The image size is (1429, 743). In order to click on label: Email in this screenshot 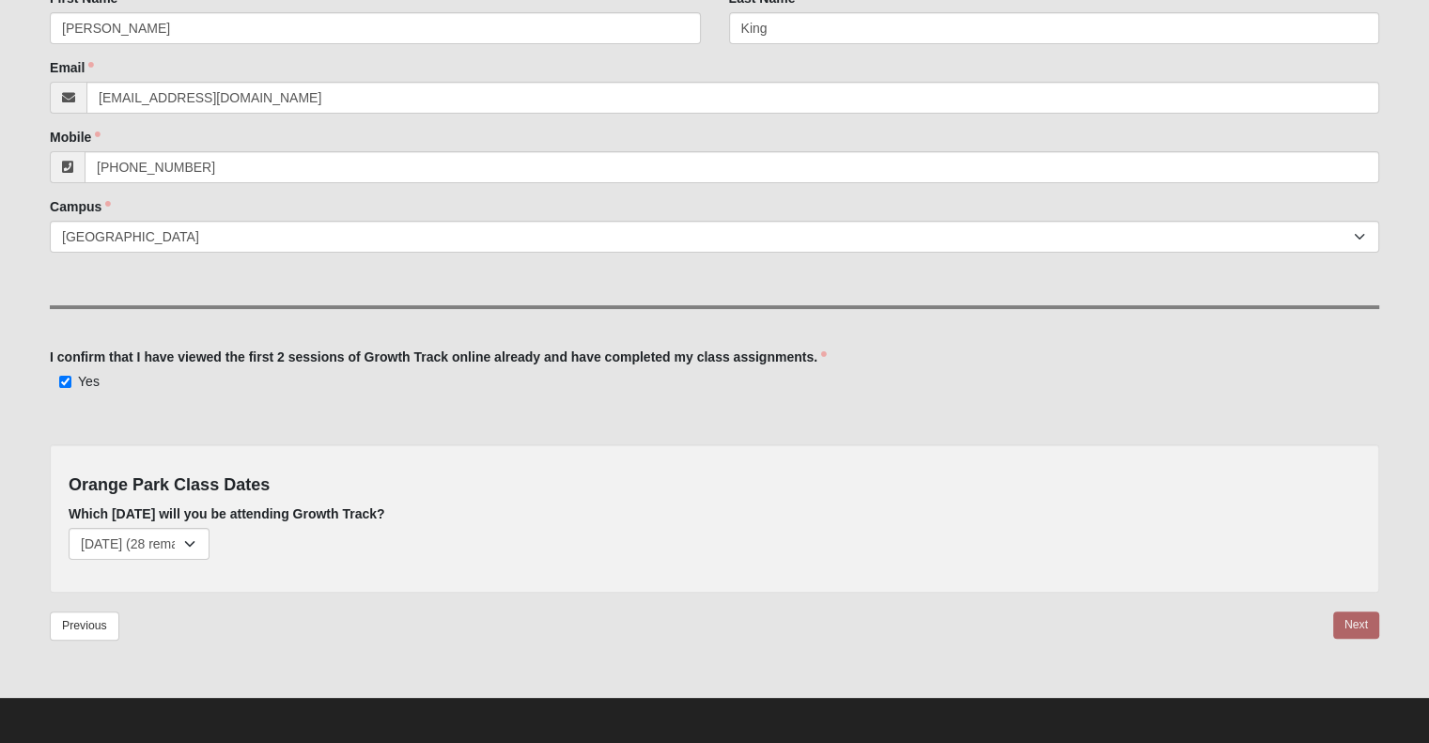, I will do `click(71, 68)`.